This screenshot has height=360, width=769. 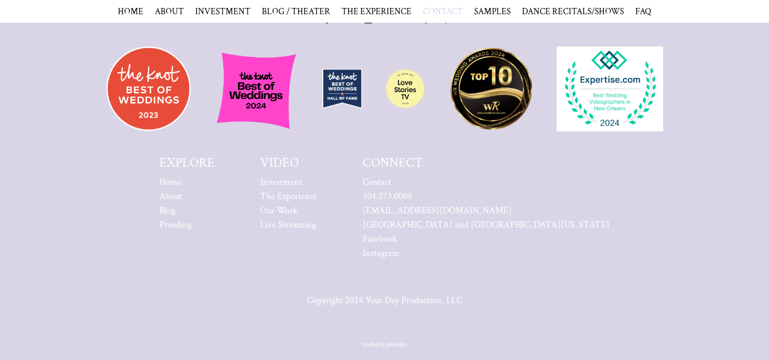 What do you see at coordinates (376, 11) in the screenshot?
I see `a: THE EXPERIENCE` at bounding box center [376, 11].